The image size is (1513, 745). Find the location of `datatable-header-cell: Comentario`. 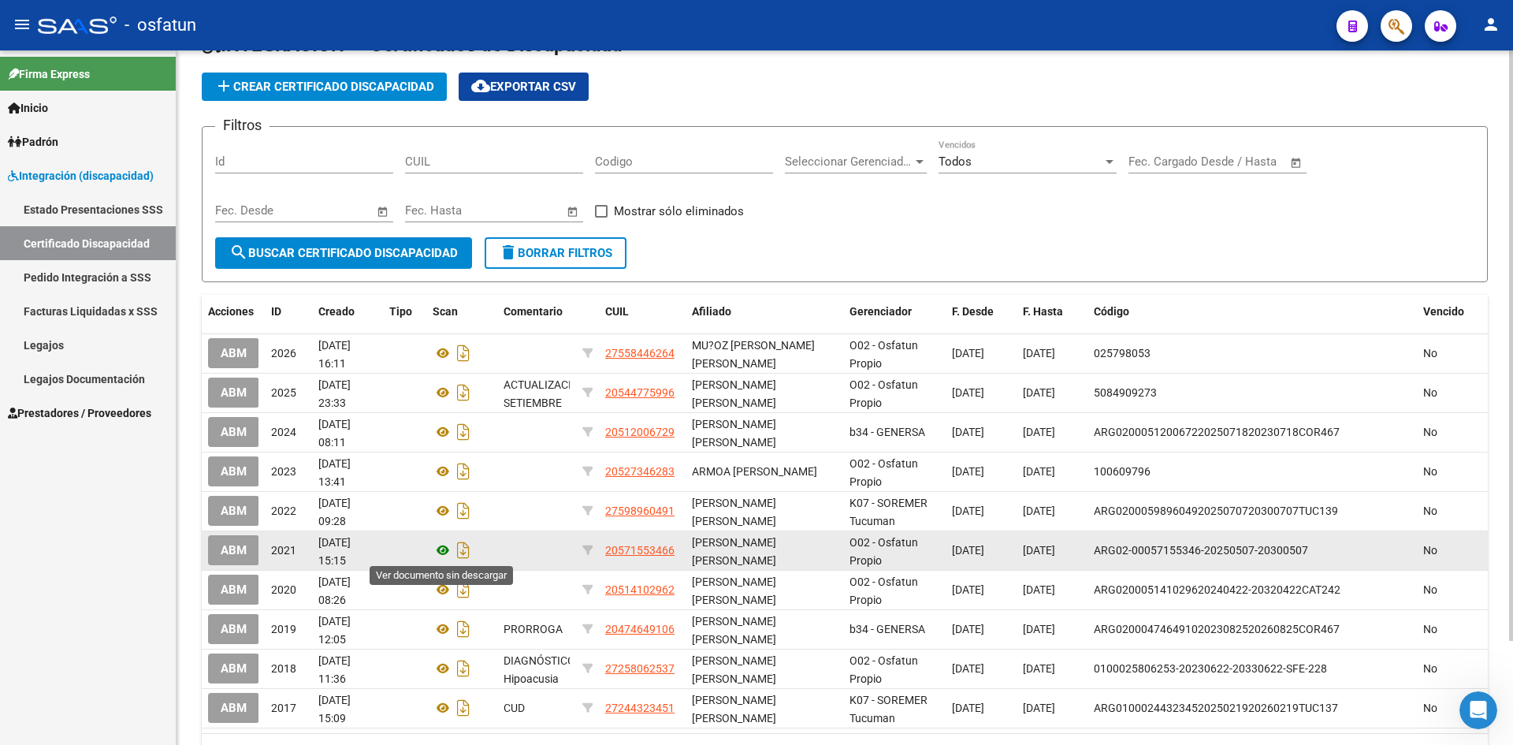

datatable-header-cell: Comentario is located at coordinates (537, 311).